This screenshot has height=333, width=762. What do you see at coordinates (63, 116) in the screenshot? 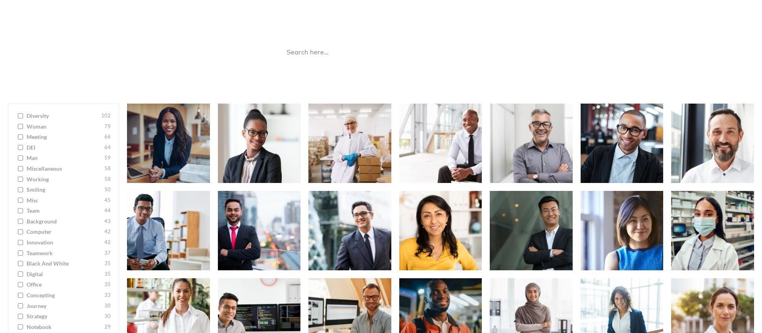
I see `span: diversity` at bounding box center [63, 116].